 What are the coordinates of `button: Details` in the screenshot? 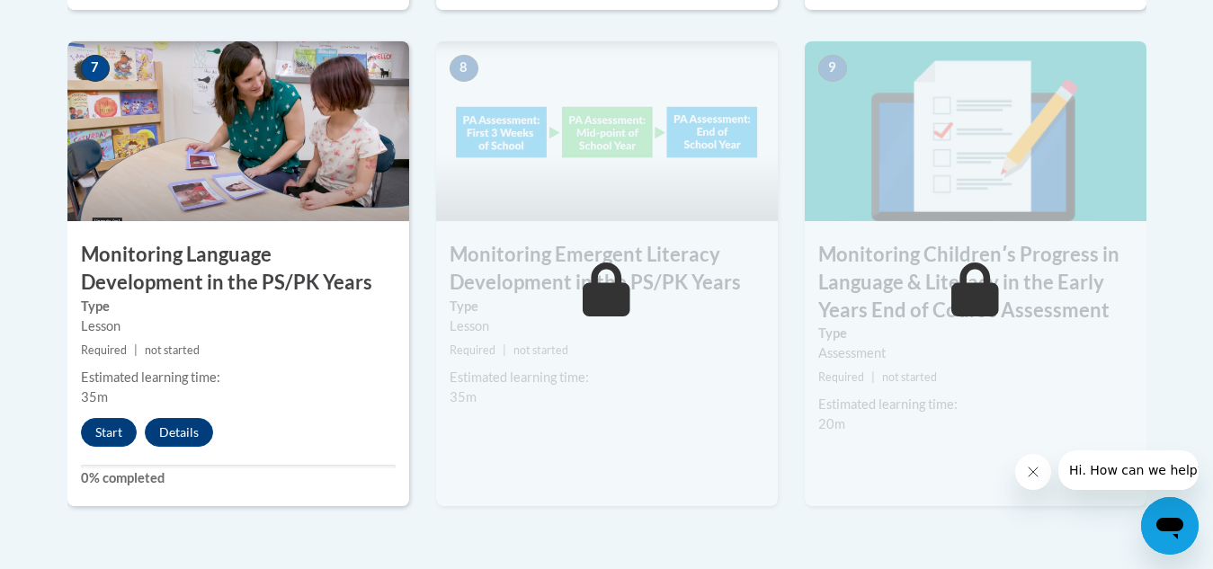 It's located at (179, 433).